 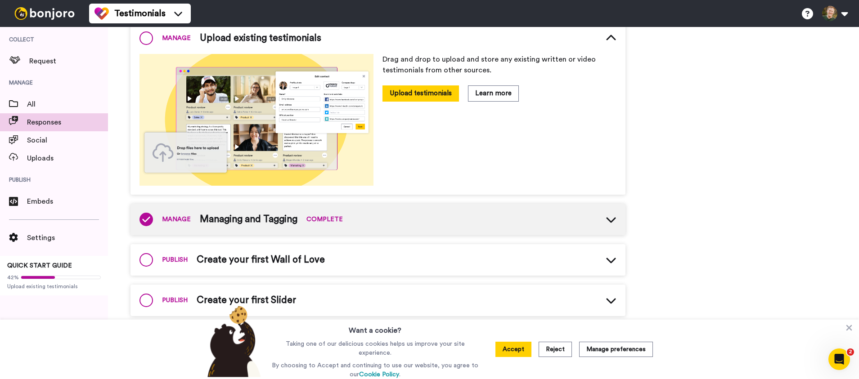 What do you see at coordinates (851, 352) in the screenshot?
I see `span: 2` at bounding box center [851, 352].